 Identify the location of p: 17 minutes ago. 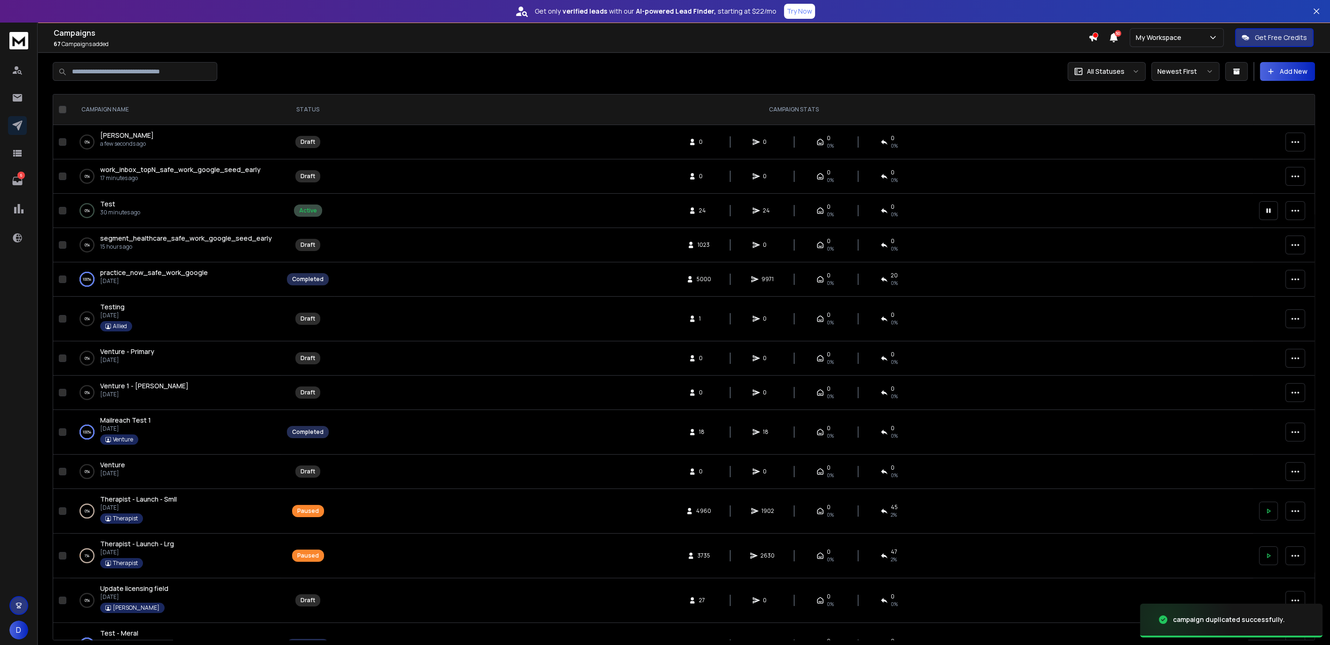
(180, 178).